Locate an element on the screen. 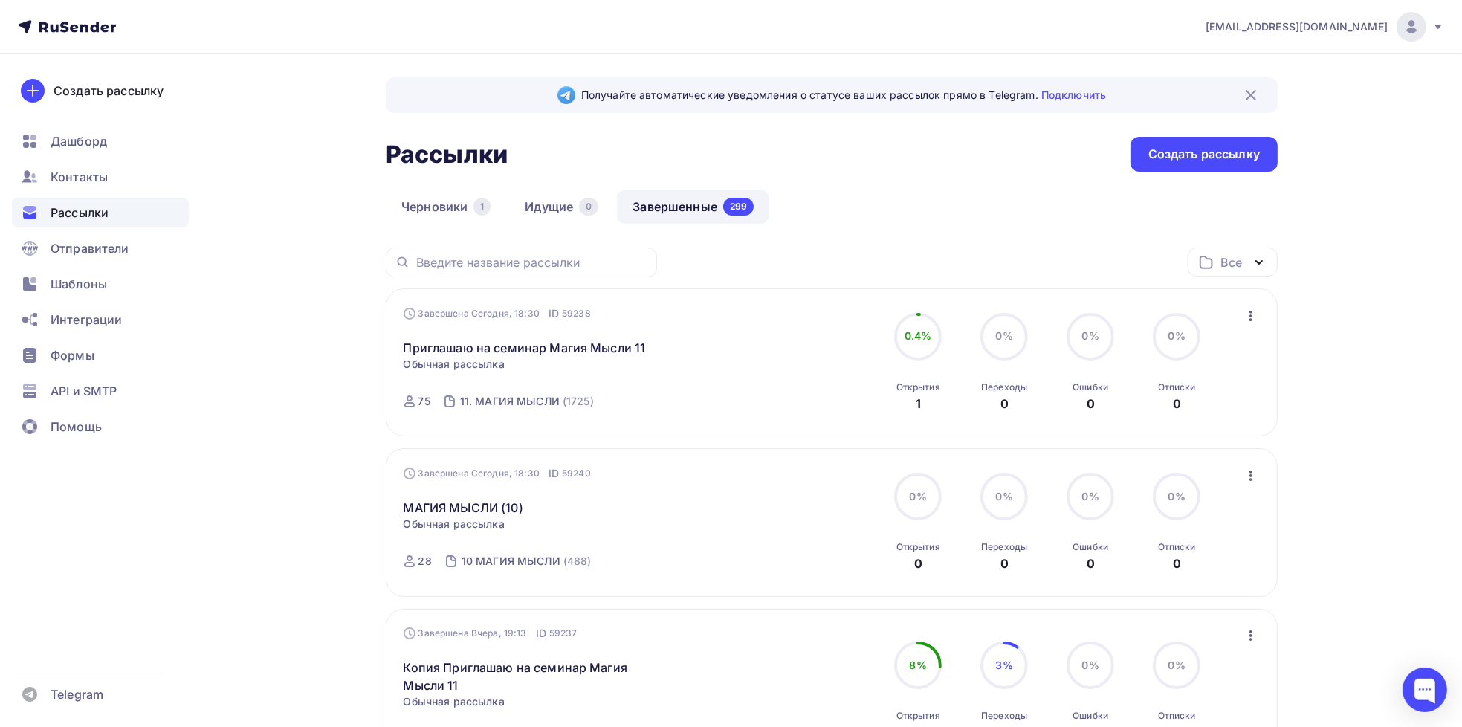 Image resolution: width=1462 pixels, height=727 pixels. img: Telegram is located at coordinates (566, 95).